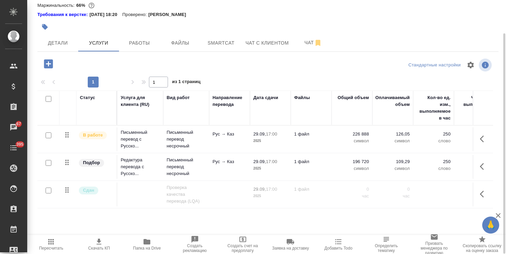  Describe the element at coordinates (242, 244) in the screenshot. I see `button: Создать счет на предоплату` at that location.